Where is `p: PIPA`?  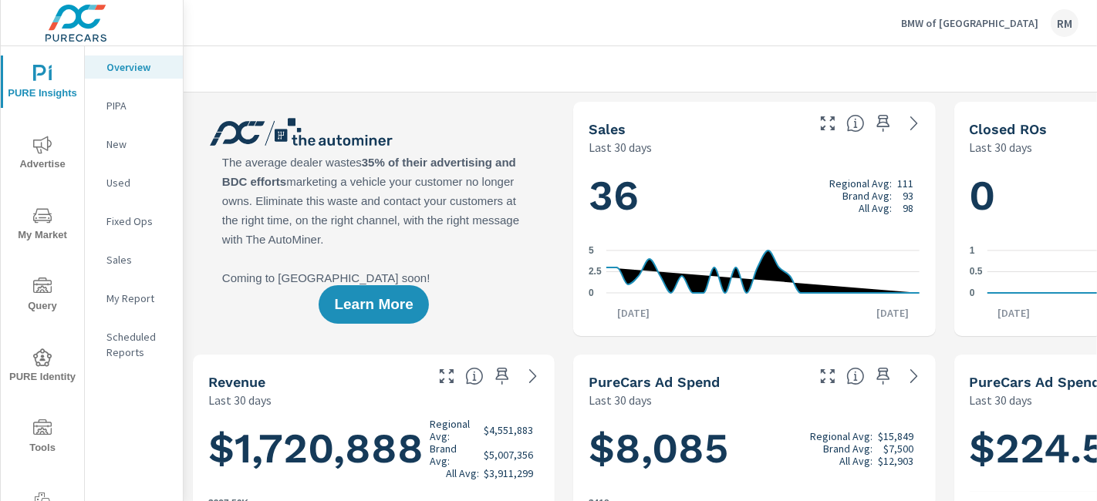 p: PIPA is located at coordinates (138, 106).